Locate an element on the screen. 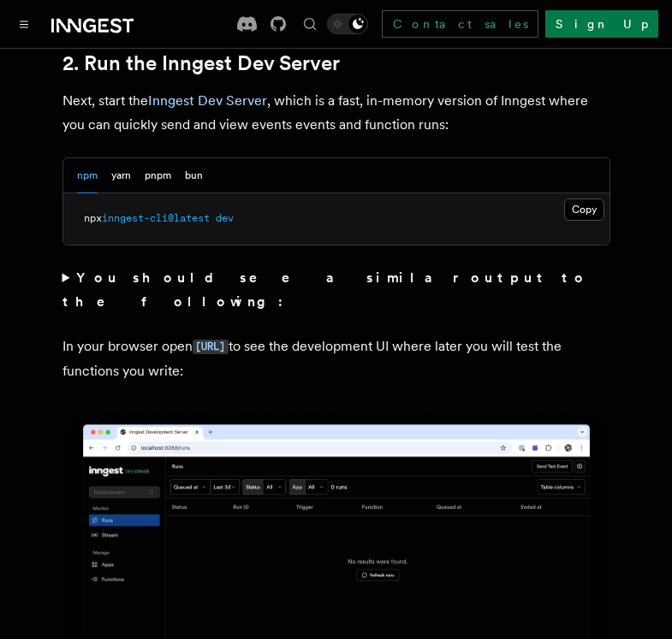 Image resolution: width=672 pixels, height=639 pixels. span: inngest-cli@latest is located at coordinates (156, 218).